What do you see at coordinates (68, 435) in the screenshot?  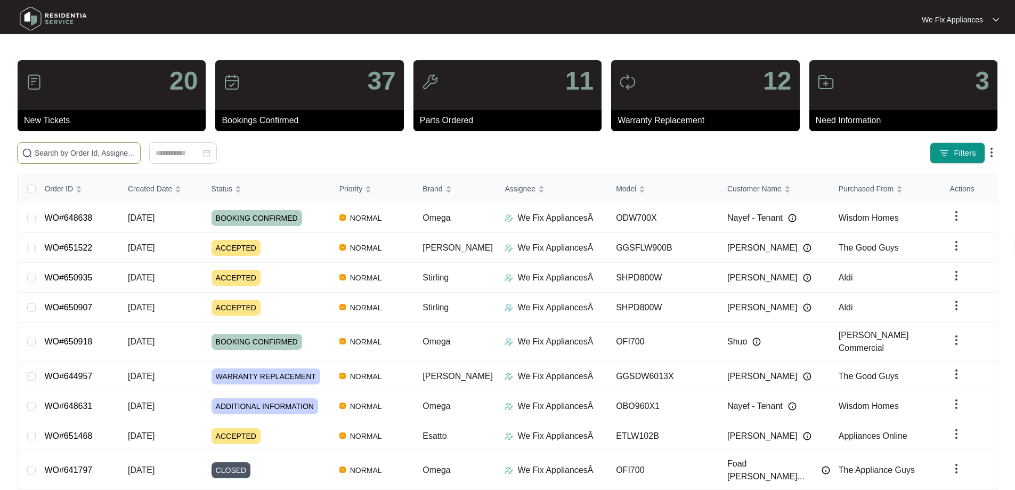 I see `a: WO#651468` at bounding box center [68, 435].